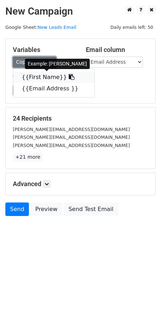 The image size is (161, 316). What do you see at coordinates (81, 184) in the screenshot?
I see `h5: Advanced` at bounding box center [81, 184].